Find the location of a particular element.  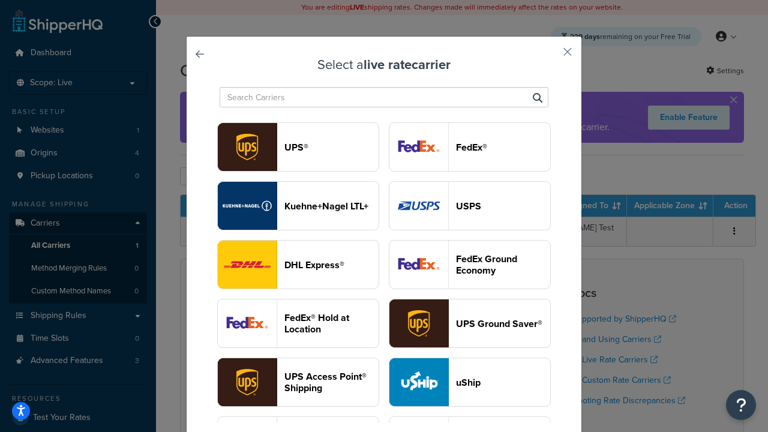

img: ups logo is located at coordinates (247, 147).